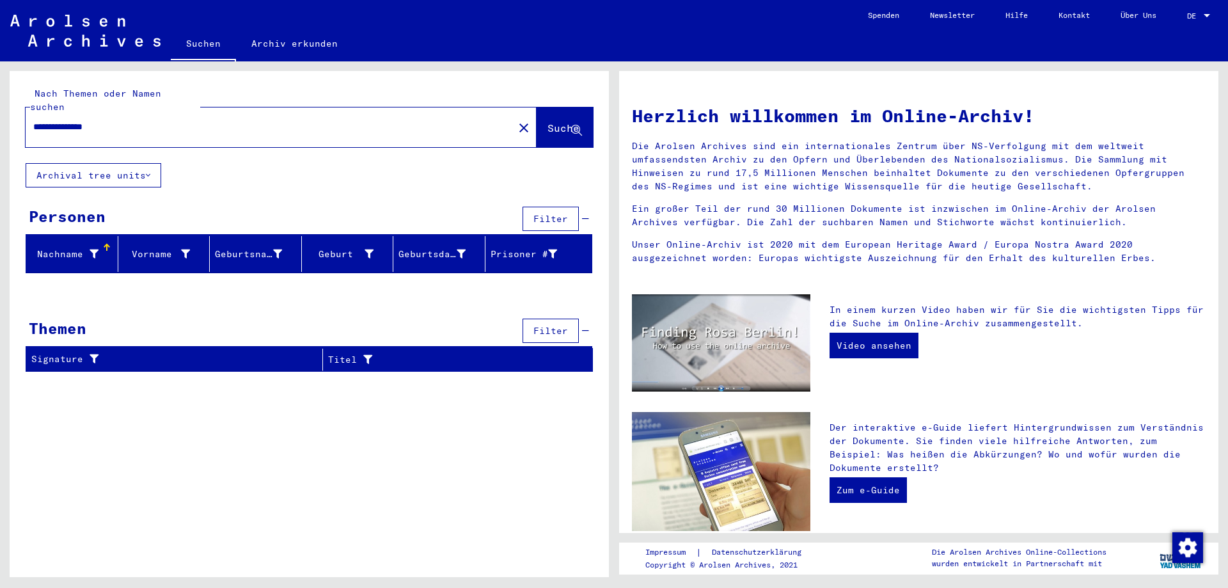 The height and width of the screenshot is (588, 1228). Describe the element at coordinates (95, 100) in the screenshot. I see `mat-label: Nach Themen oder Namen suchen` at that location.